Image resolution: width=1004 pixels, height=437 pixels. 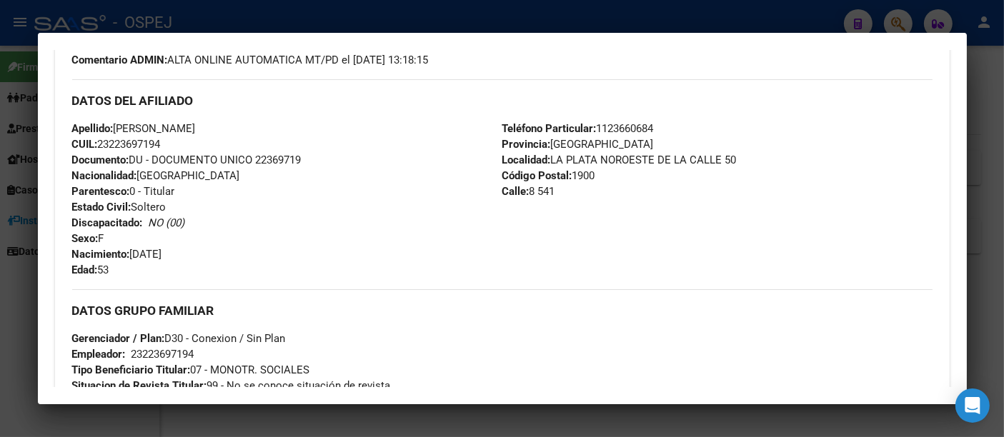 I want to click on span: 99 - No se conoce situación de revista, so click(x=231, y=386).